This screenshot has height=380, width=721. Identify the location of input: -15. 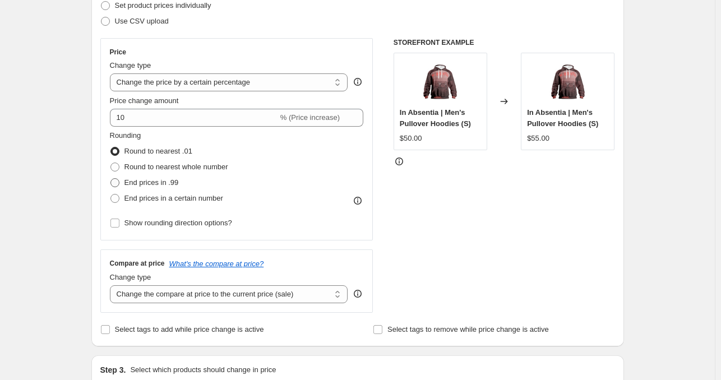
(194, 118).